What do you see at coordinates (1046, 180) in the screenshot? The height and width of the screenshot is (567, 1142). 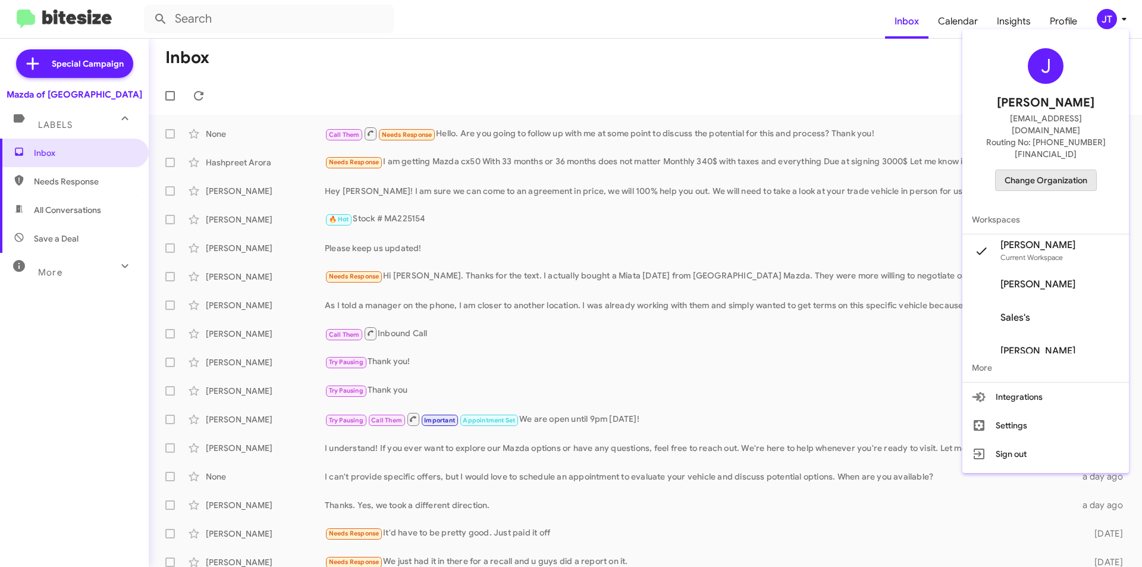 I see `button: Change Organization` at bounding box center [1046, 180].